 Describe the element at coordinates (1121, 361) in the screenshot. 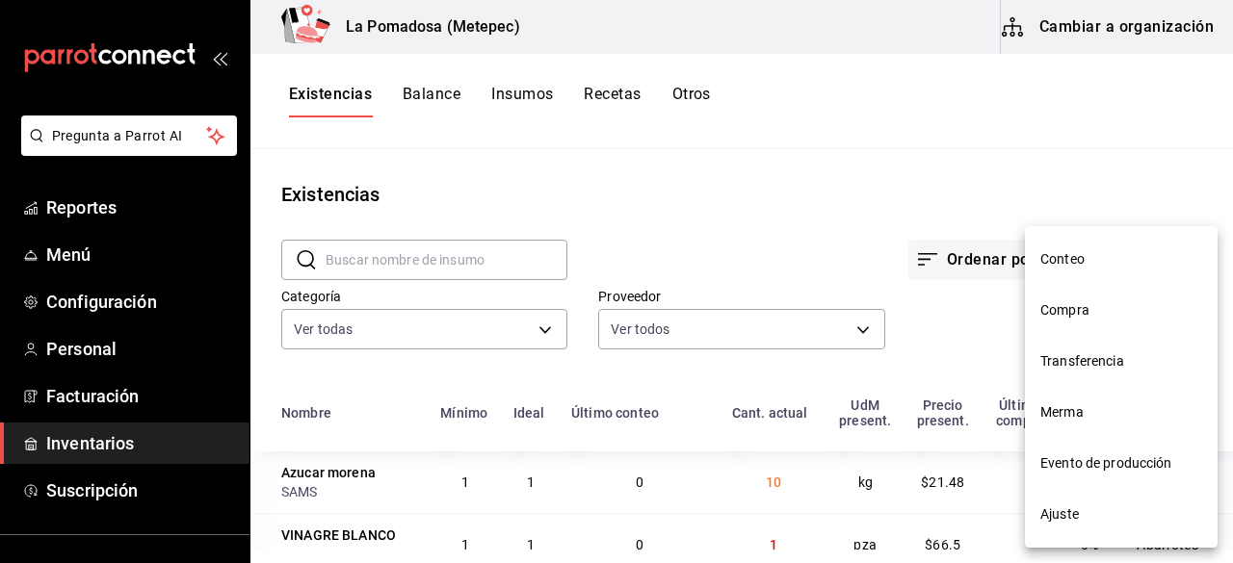

I see `span: Transferencia` at that location.